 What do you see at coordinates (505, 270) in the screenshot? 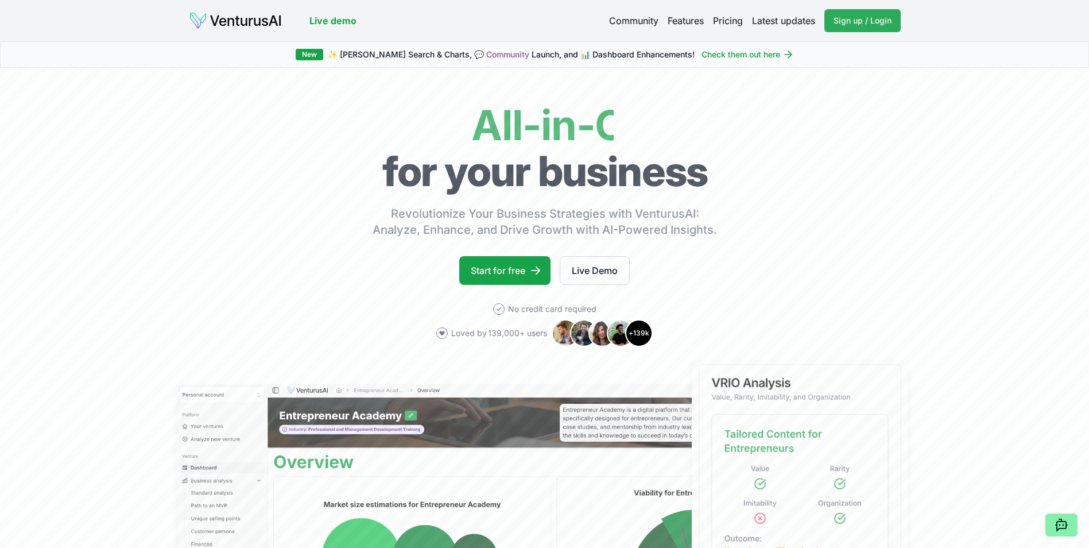
I see `a: Start for free` at bounding box center [505, 270].